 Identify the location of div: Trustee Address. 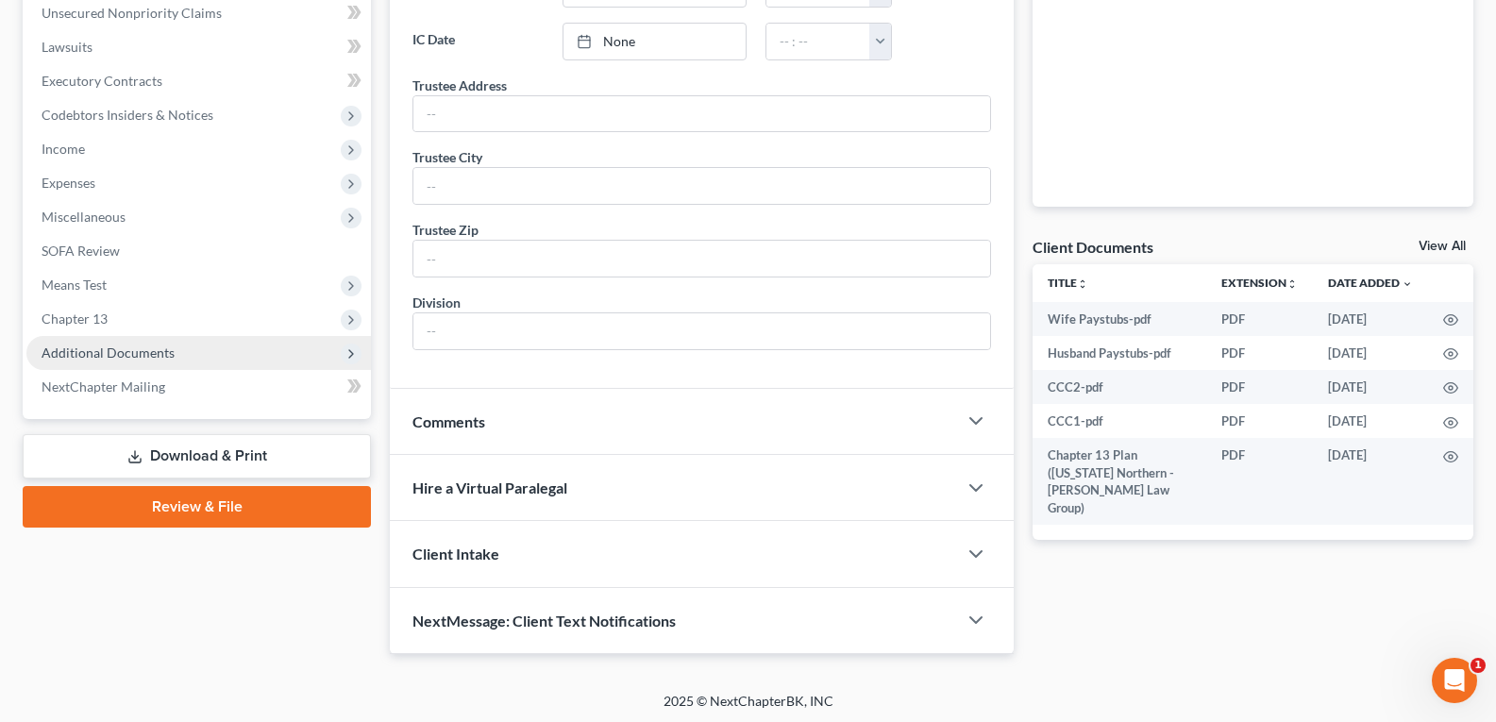
(460, 85).